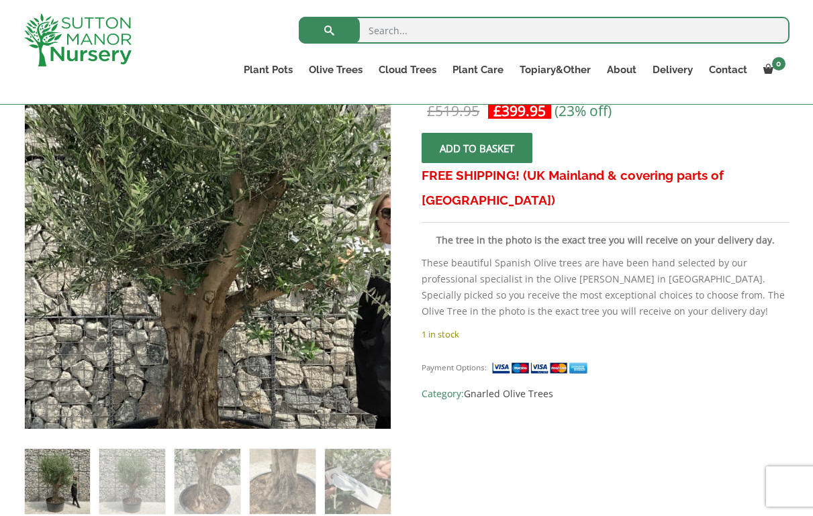 Image resolution: width=813 pixels, height=516 pixels. I want to click on img: Gnarled Olive Tree J530 - Image 5, so click(357, 481).